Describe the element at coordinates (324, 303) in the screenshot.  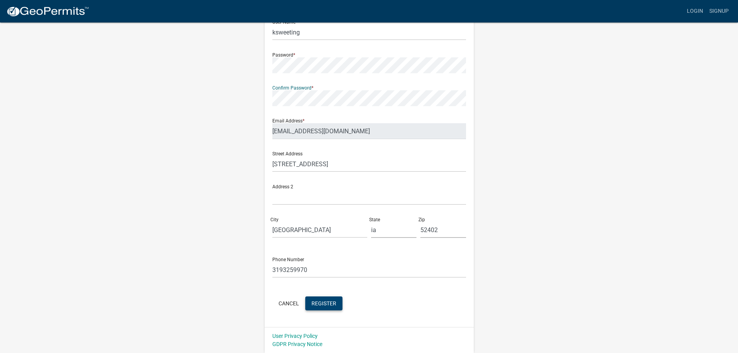
I see `button: Register` at that location.